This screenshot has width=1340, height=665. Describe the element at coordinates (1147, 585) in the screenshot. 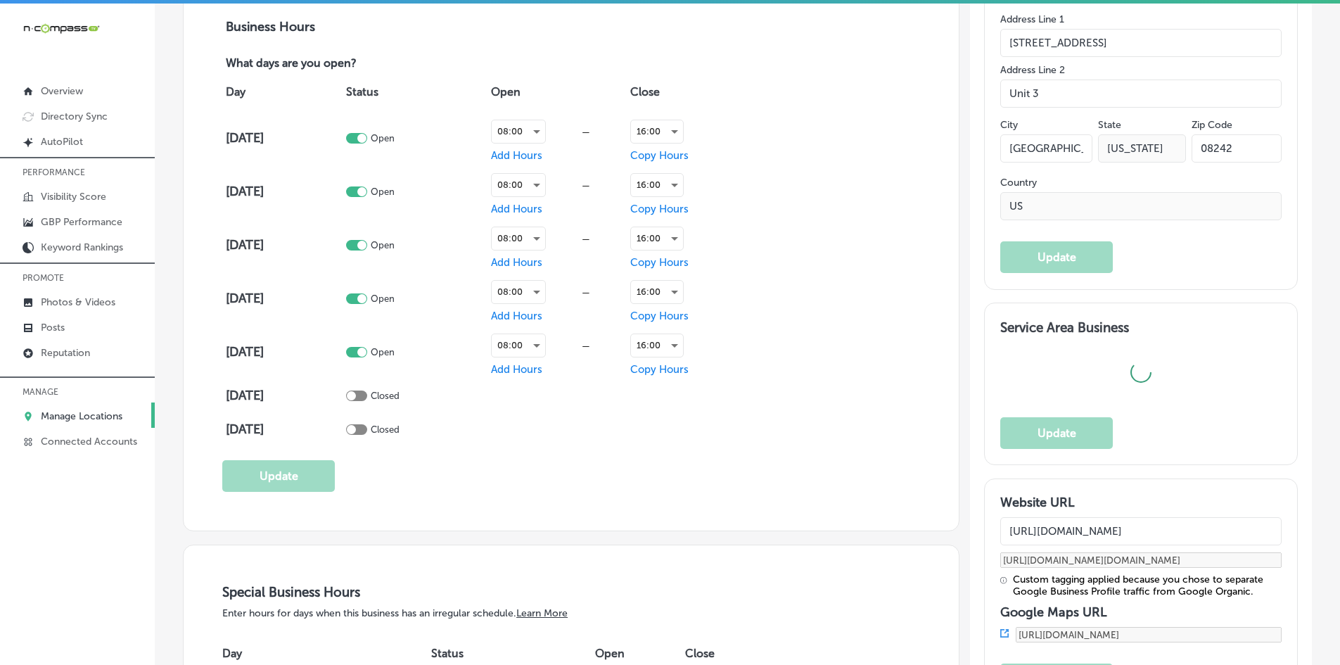

I see `div: Custom tagging applied because you chose to separate Google Business Profile traffic from Google ...` at that location.